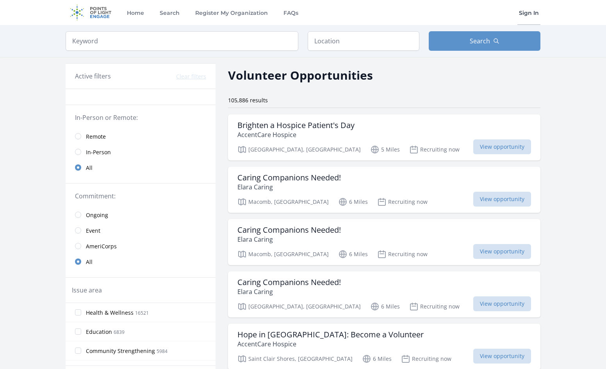  I want to click on span: Event, so click(93, 231).